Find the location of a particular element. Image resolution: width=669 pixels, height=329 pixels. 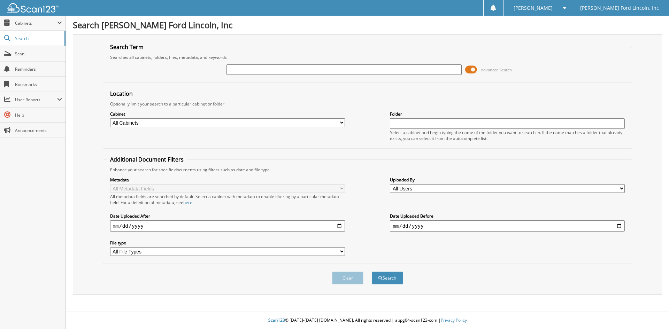

span: Scan is located at coordinates (38, 54).